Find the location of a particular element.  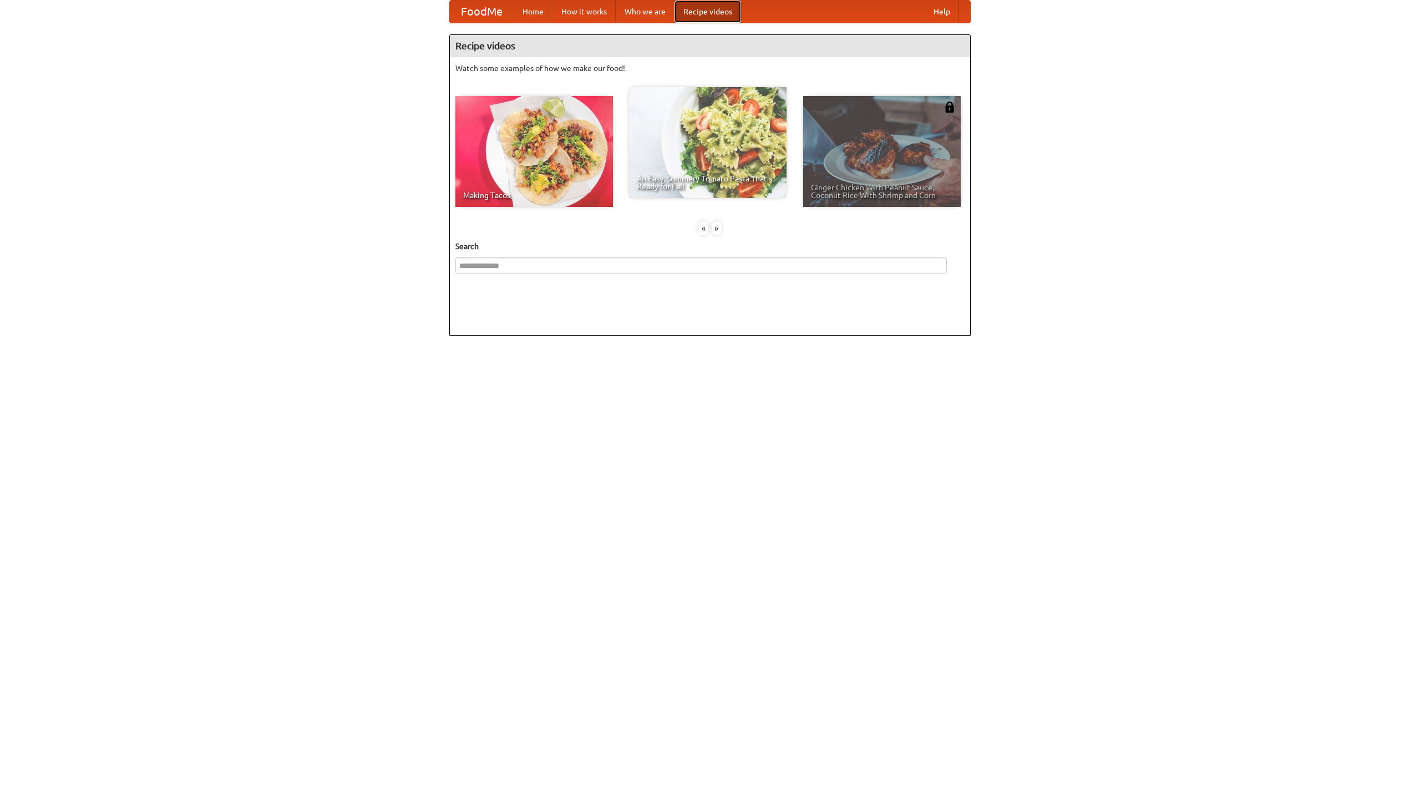

img: 483408.png is located at coordinates (949, 107).